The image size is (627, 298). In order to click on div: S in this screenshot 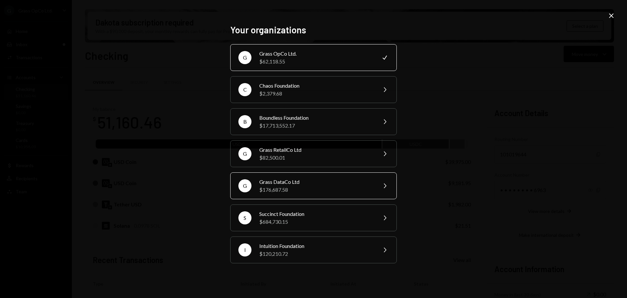, I will do `click(245, 218)`.